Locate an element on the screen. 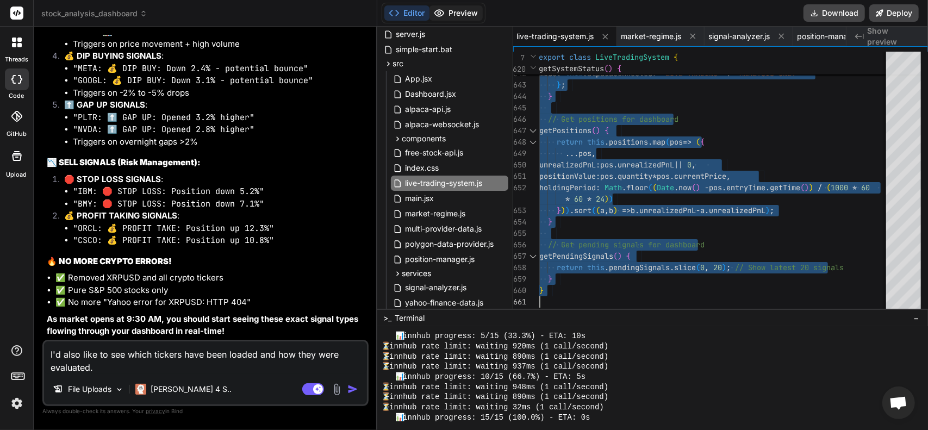 This screenshot has height=430, width=928. button: Deploy is located at coordinates (894, 13).